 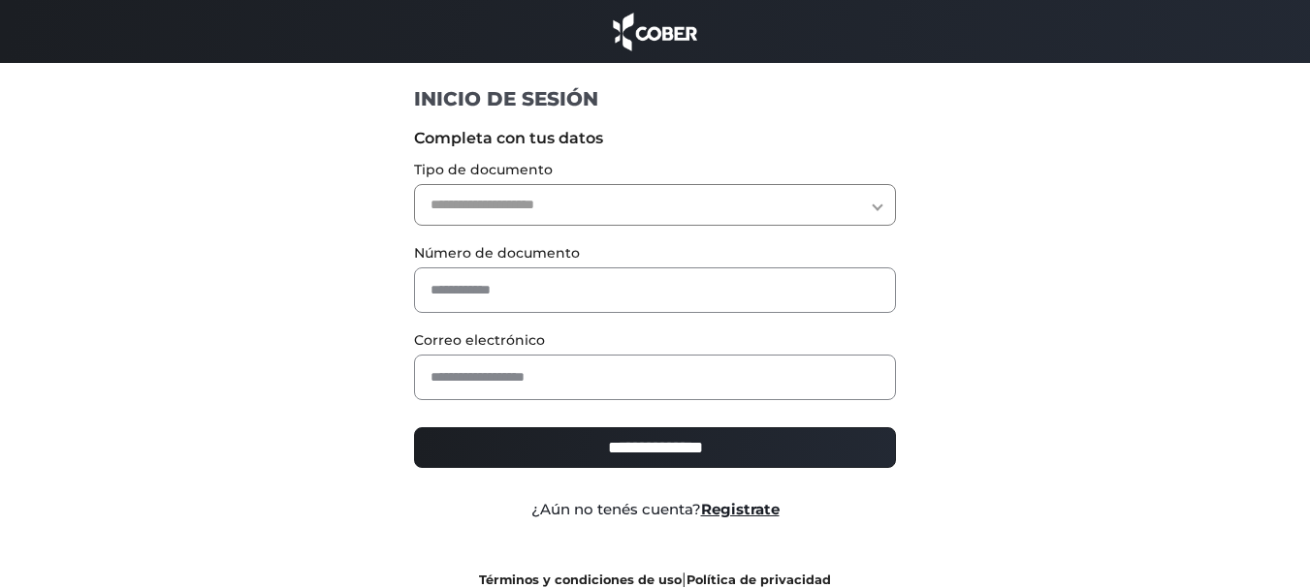 I want to click on a: Política de privacidad, so click(x=758, y=580).